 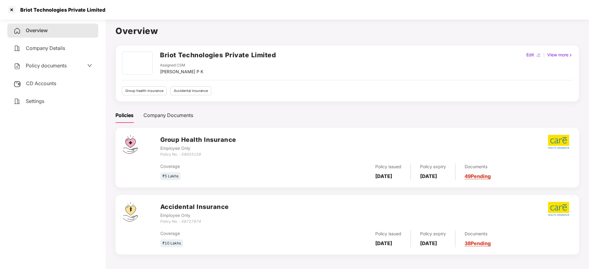 What do you see at coordinates (530, 55) in the screenshot?
I see `div: Edit` at bounding box center [530, 55].